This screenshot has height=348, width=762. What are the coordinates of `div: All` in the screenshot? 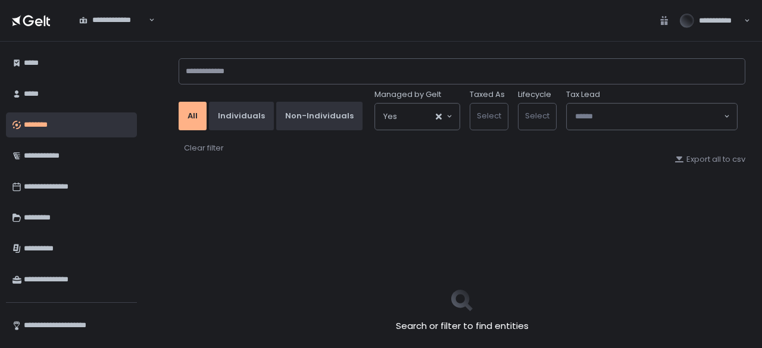 It's located at (192, 116).